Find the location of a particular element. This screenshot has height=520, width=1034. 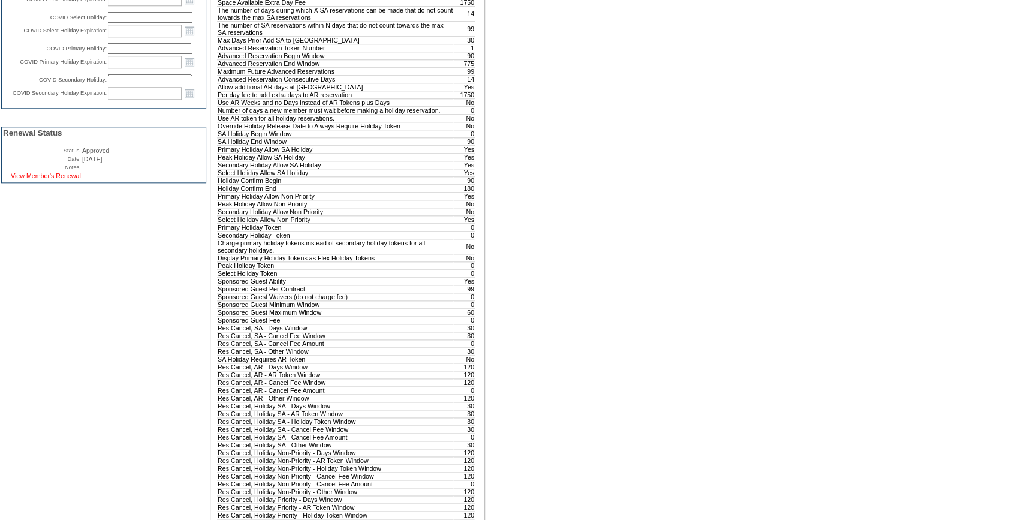

td: Primary Holiday Allow SA Holiday is located at coordinates (336, 149).